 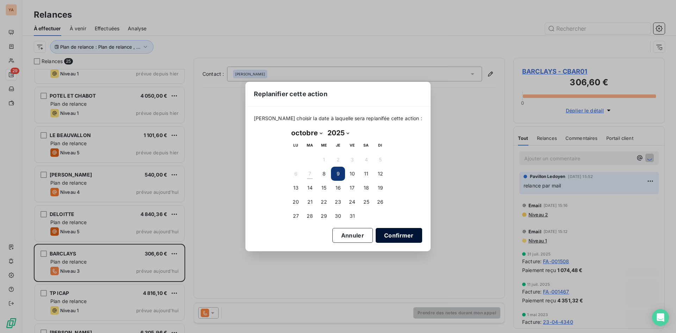 I want to click on button: 24, so click(x=352, y=202).